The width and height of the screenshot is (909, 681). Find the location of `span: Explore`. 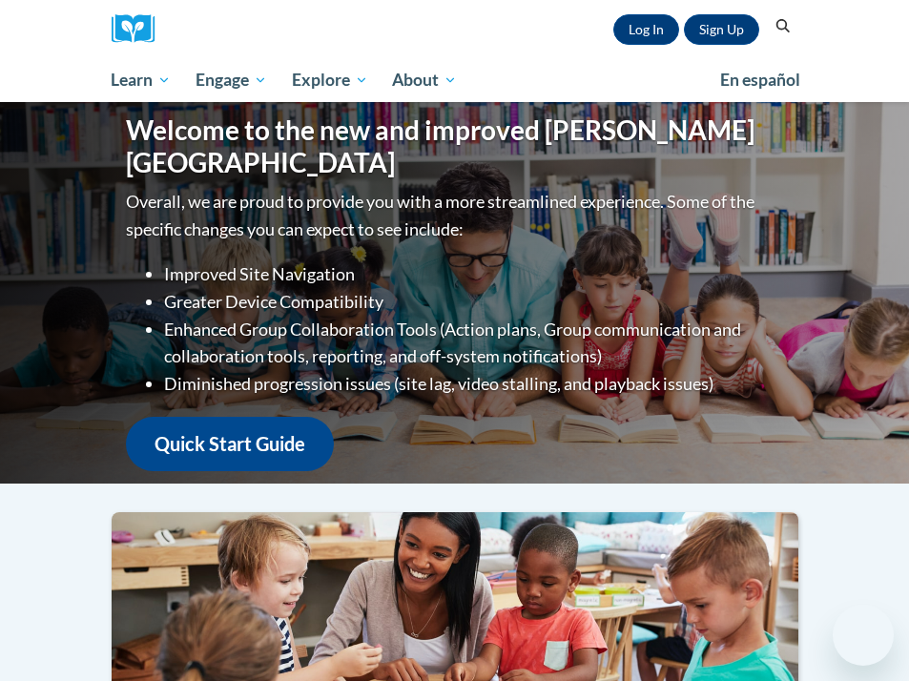

span: Explore is located at coordinates (330, 80).